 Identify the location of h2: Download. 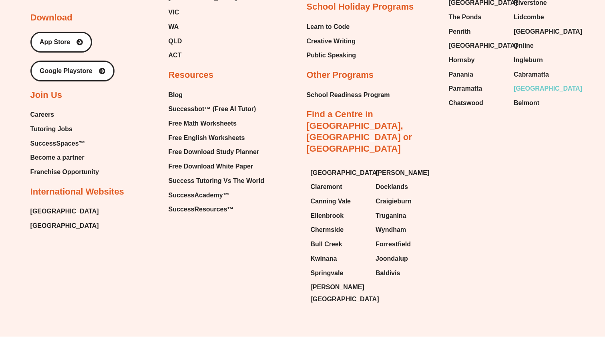
(51, 18).